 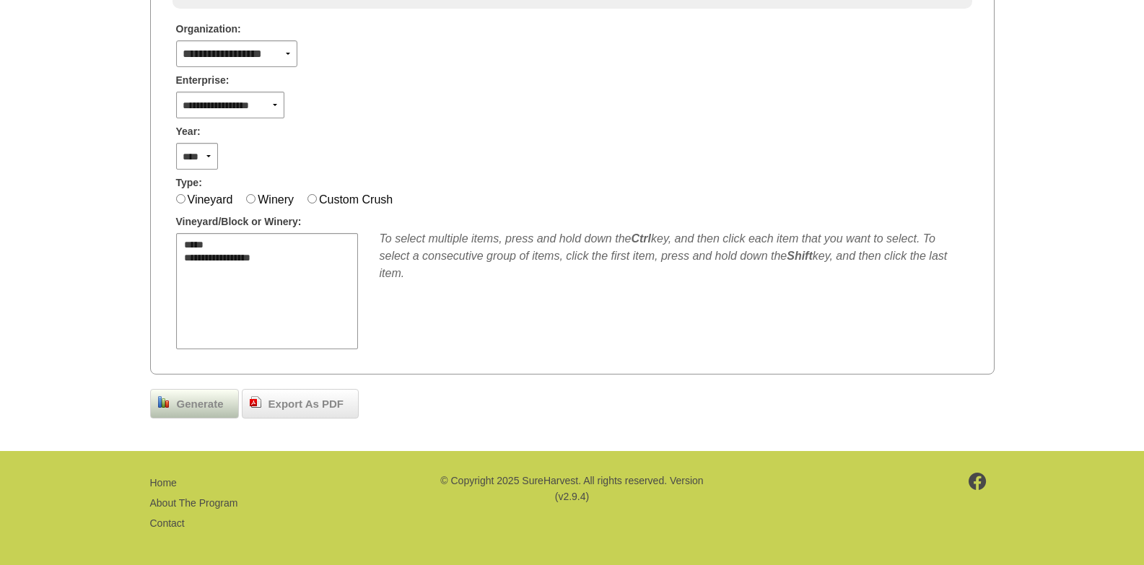 I want to click on a: About The Program, so click(x=194, y=503).